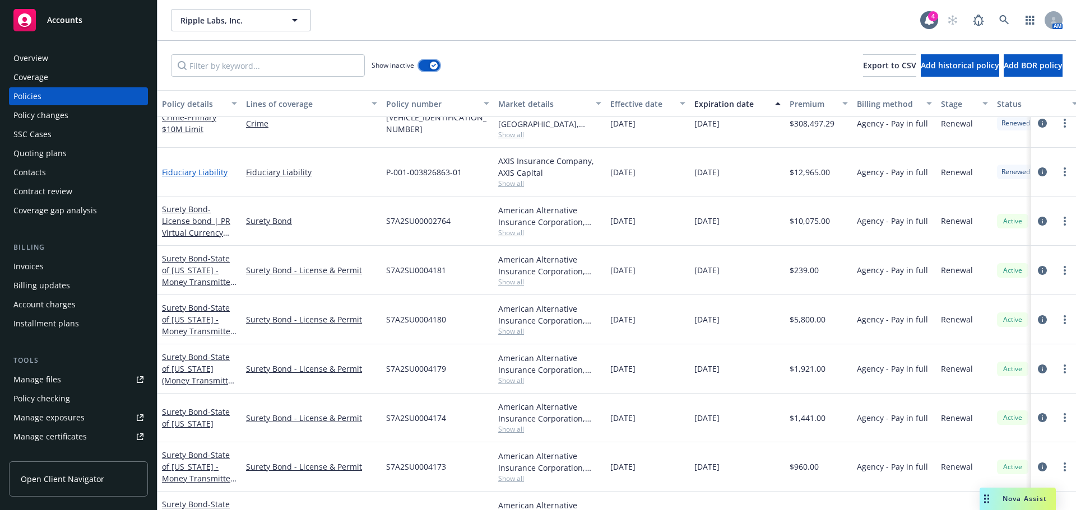 Image resolution: width=1076 pixels, height=510 pixels. What do you see at coordinates (952, 20) in the screenshot?
I see `a: Start snowing` at bounding box center [952, 20].